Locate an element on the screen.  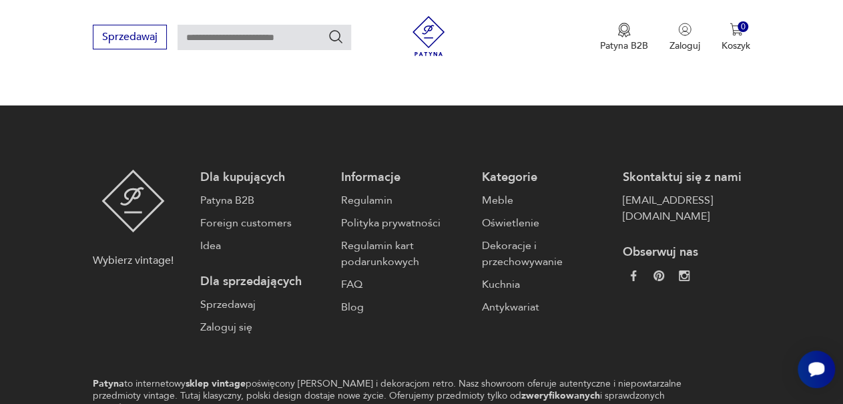
a: Meble is located at coordinates (545, 200).